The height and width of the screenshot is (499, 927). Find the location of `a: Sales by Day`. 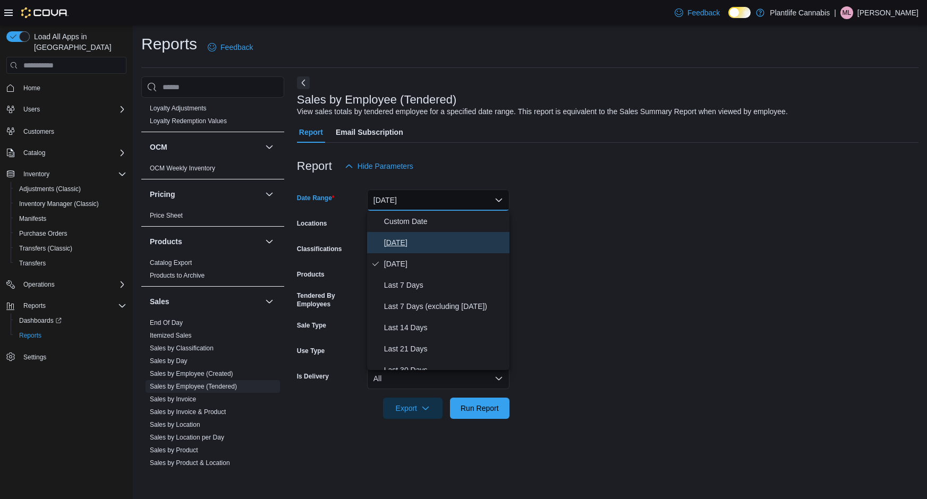

a: Sales by Day is located at coordinates (168, 361).